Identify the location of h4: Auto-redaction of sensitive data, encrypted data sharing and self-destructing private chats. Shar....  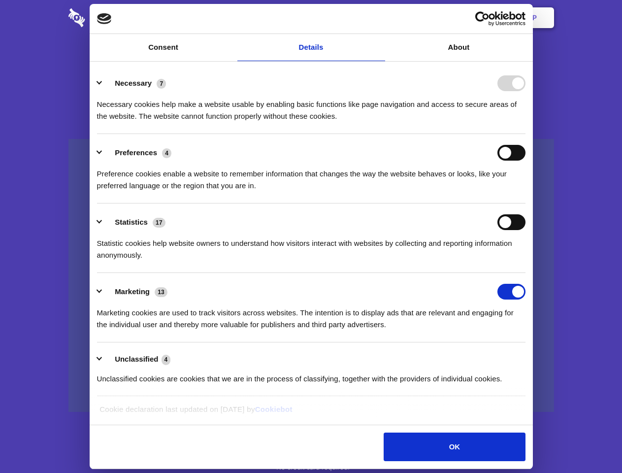
(311, 106).